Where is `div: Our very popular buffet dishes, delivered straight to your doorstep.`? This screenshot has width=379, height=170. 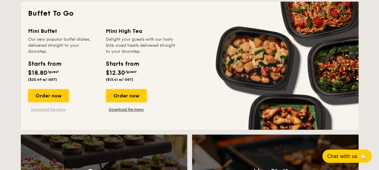
div: Our very popular buffet dishes, delivered straight to your doorstep. is located at coordinates (63, 46).